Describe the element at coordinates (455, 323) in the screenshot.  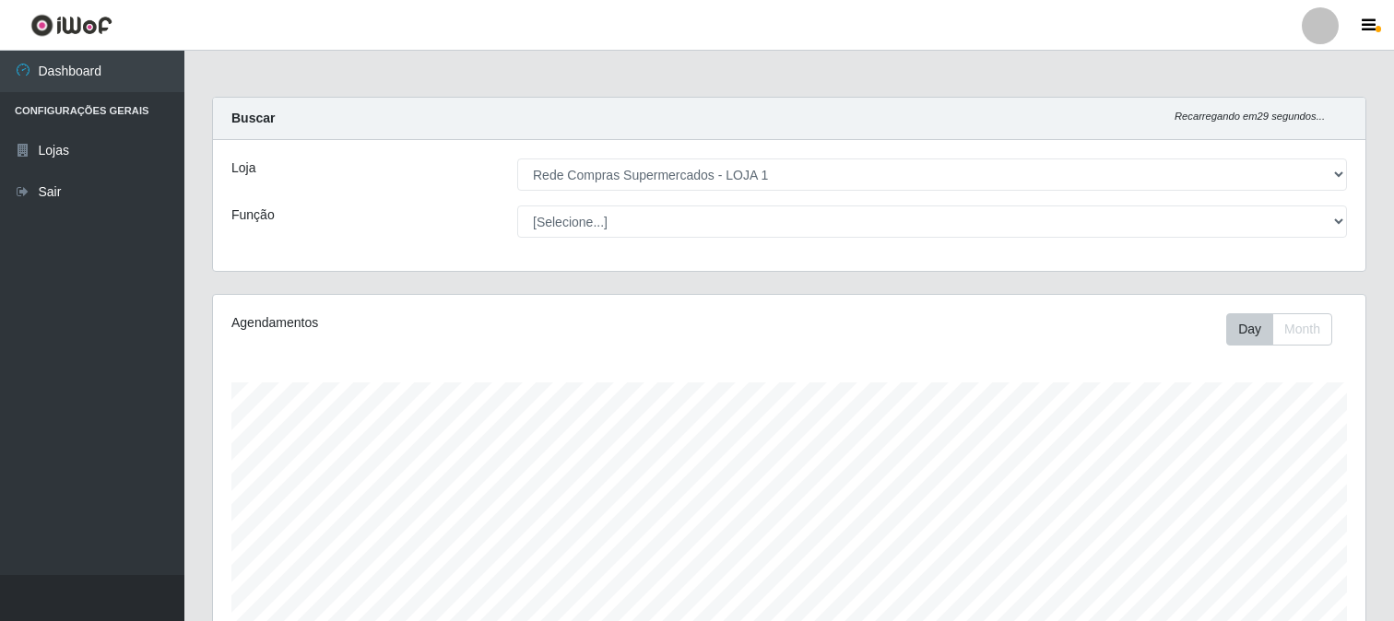
I see `div: Agendamentos` at that location.